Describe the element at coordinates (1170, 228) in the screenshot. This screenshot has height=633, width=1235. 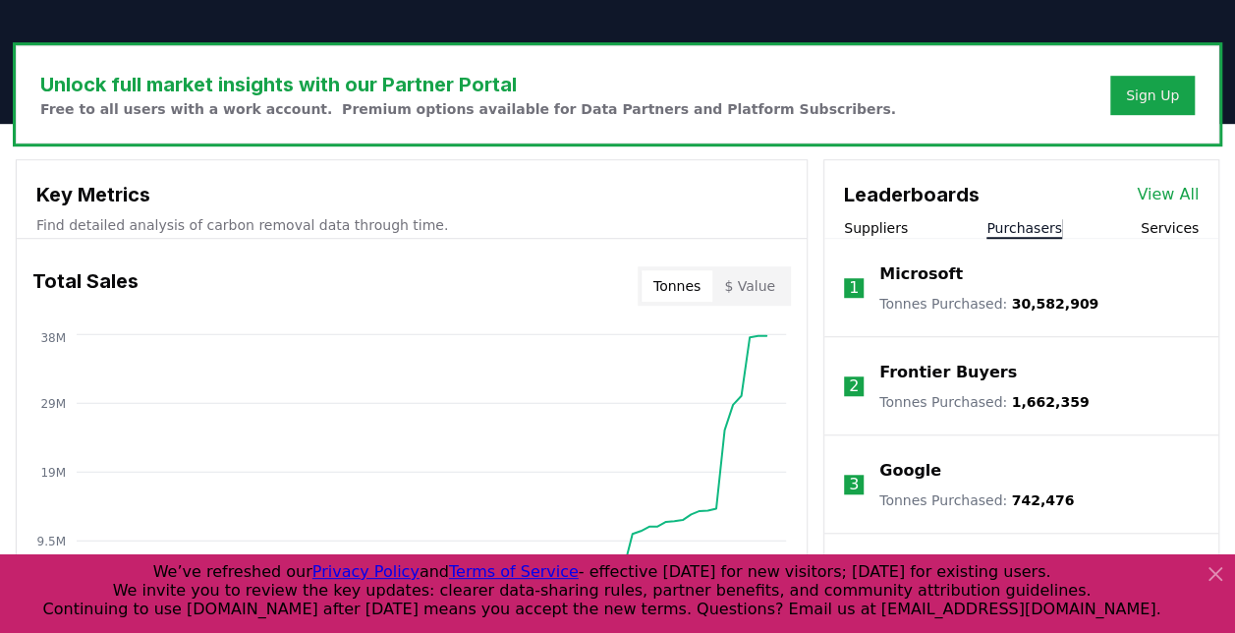
I see `button: Services` at that location.